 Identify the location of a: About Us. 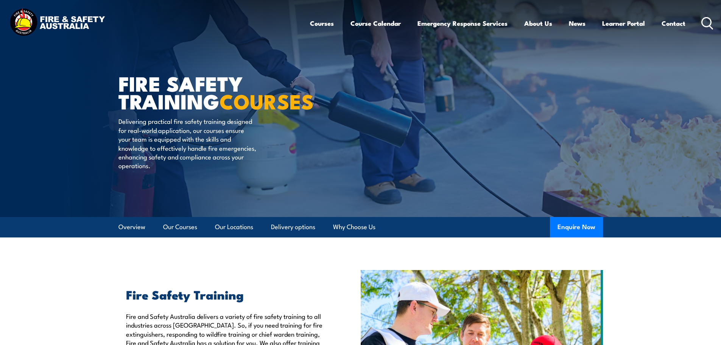
(538, 23).